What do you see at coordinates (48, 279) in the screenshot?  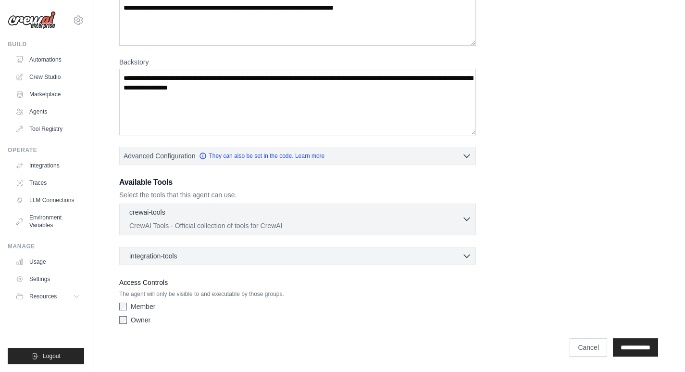 I see `a: Settings` at bounding box center [48, 279].